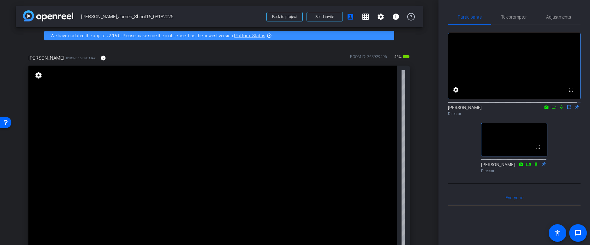  I want to click on span: Send invite, so click(325, 17).